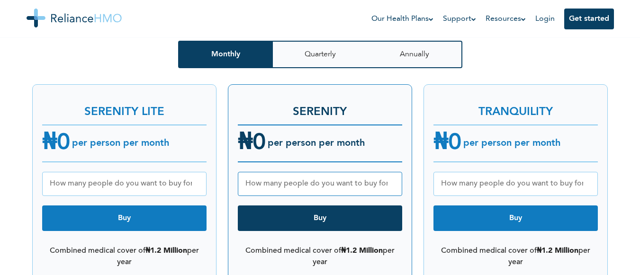  Describe the element at coordinates (545, 19) in the screenshot. I see `a: Login` at that location.